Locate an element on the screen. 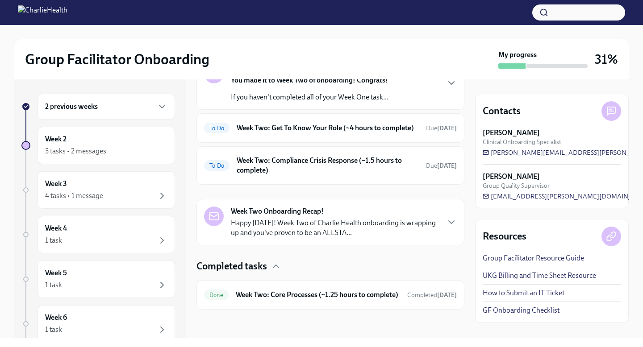  h6: Week 2 is located at coordinates (56, 139).